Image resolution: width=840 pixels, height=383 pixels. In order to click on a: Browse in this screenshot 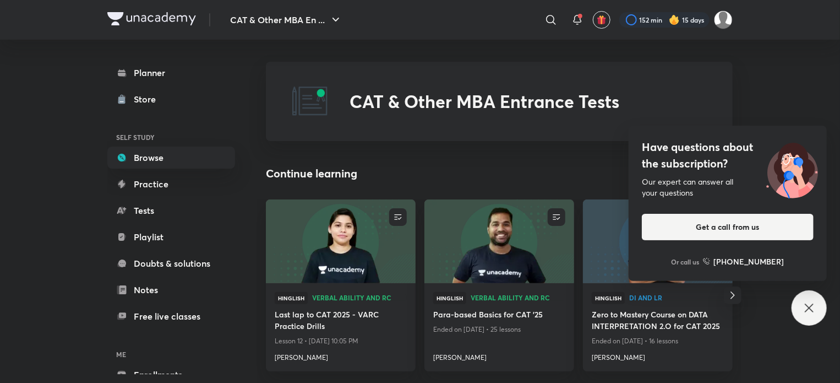, I will do `click(171, 157)`.